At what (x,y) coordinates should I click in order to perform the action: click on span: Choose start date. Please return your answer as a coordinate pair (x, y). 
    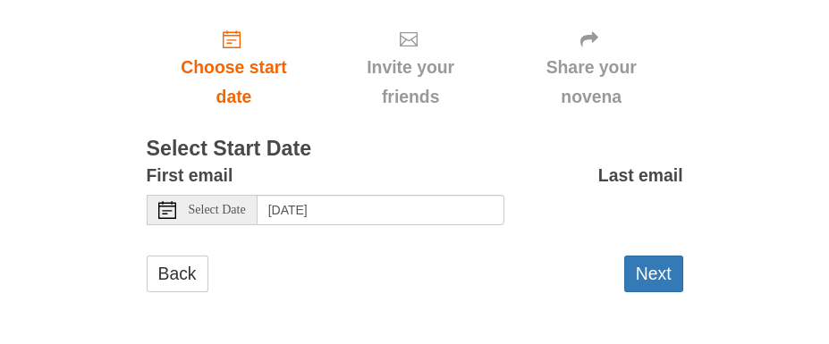
    Looking at the image, I should click on (234, 82).